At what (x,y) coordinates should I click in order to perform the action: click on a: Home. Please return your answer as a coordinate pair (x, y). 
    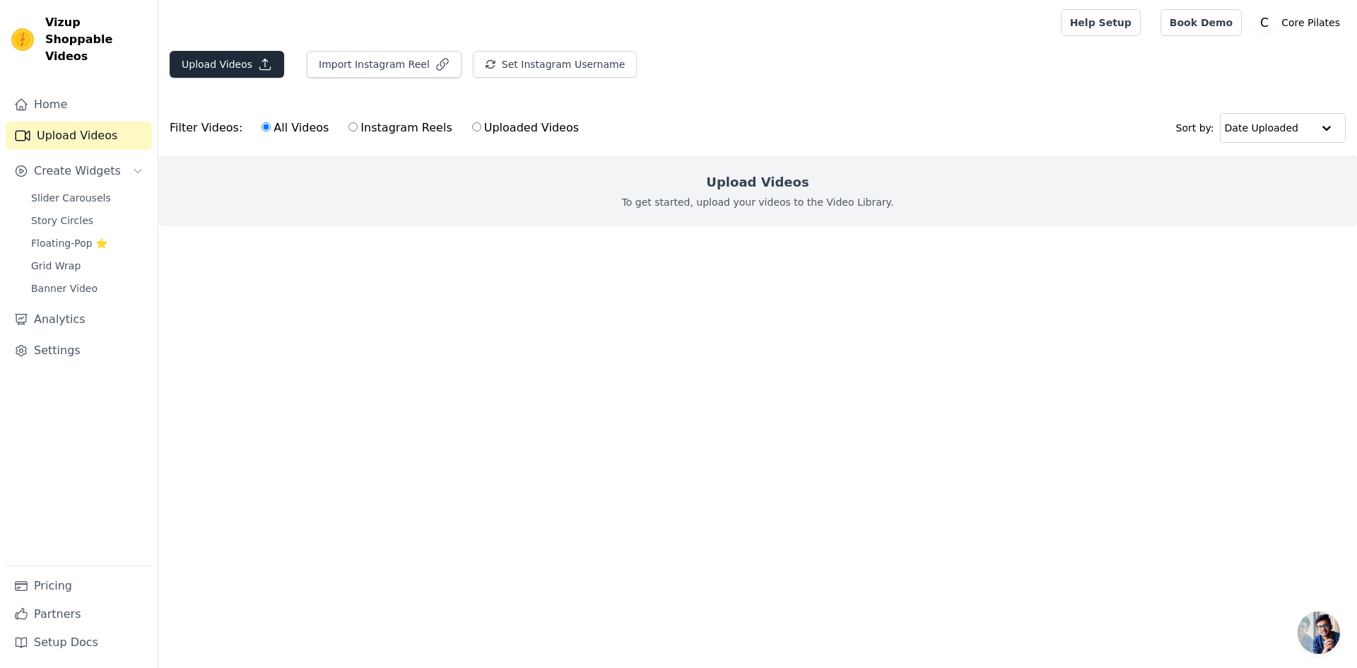
    Looking at the image, I should click on (78, 105).